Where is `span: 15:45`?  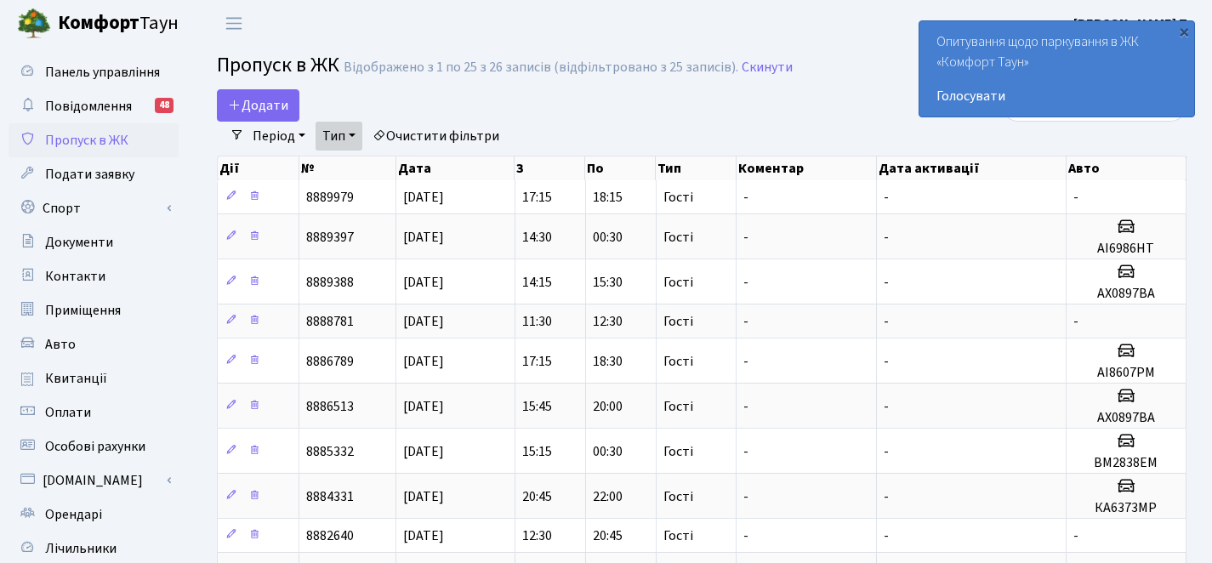 span: 15:45 is located at coordinates (537, 407).